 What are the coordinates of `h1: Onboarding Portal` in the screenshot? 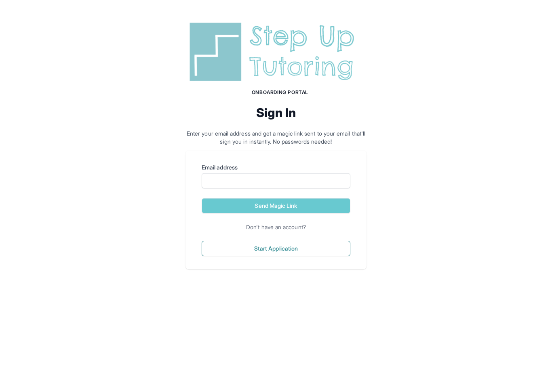 It's located at (280, 93).